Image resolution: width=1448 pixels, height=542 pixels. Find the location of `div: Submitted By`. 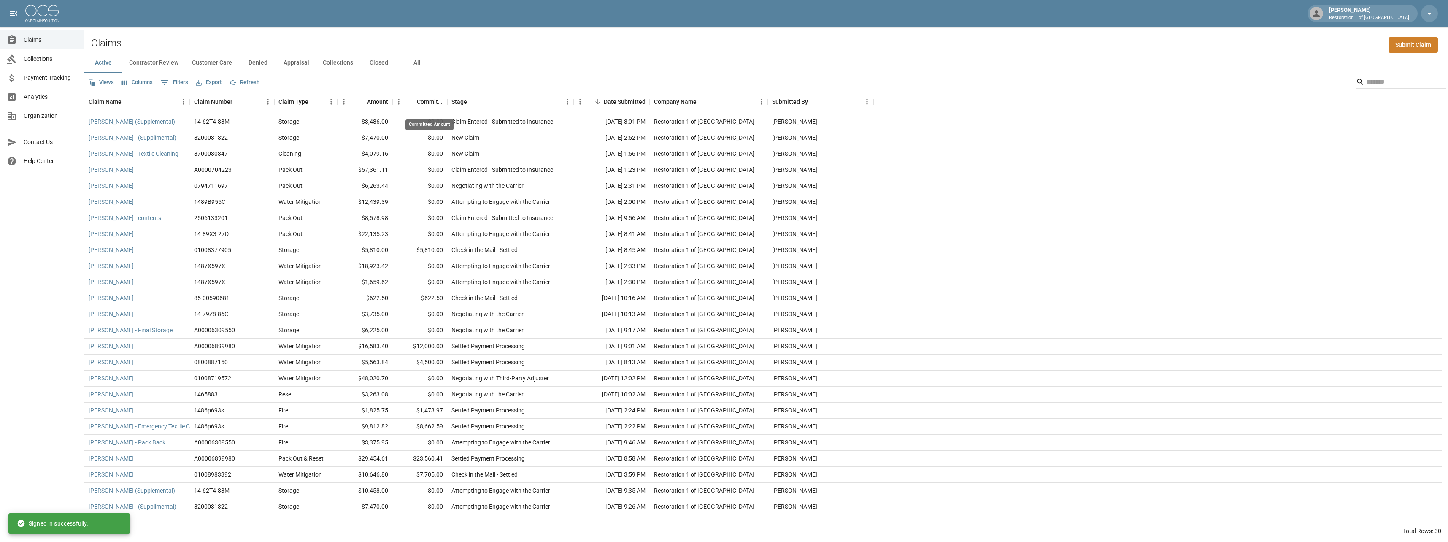

div: Submitted By is located at coordinates (821, 102).